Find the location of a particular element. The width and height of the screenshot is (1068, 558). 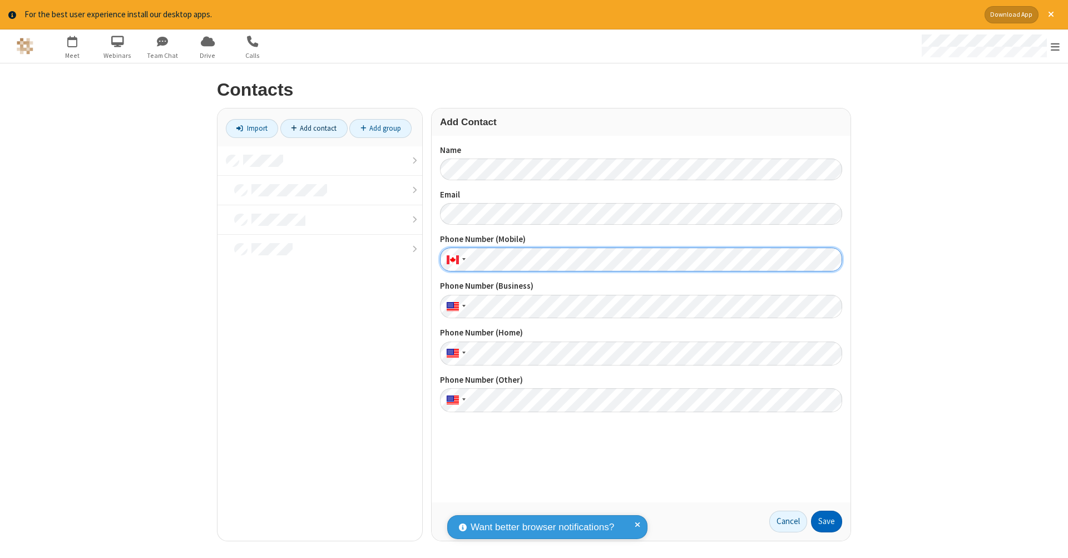

label: Phone Number (Other) is located at coordinates (641, 380).